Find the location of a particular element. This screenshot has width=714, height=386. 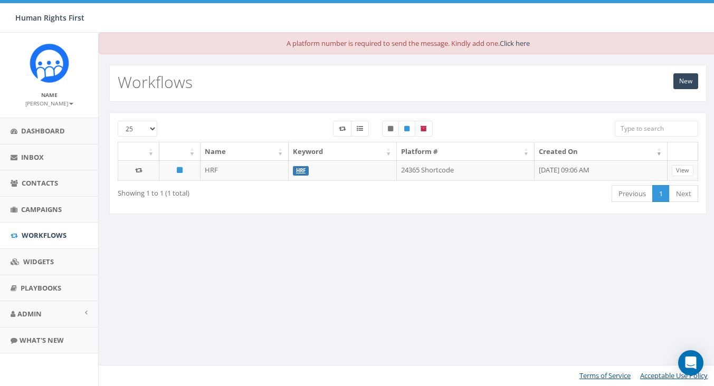

a: View is located at coordinates (682, 170).